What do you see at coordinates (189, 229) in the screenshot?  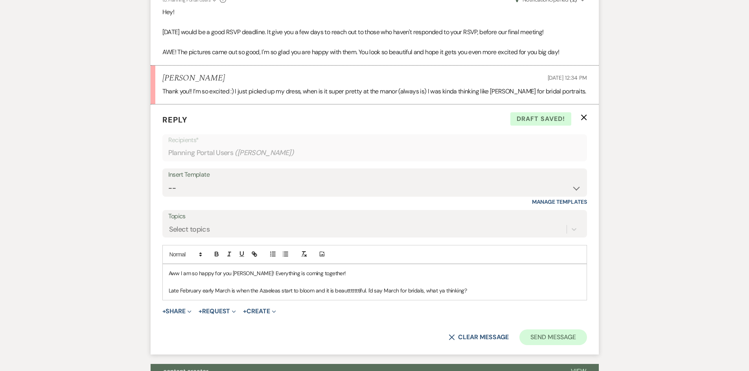 I see `div: Select topics` at bounding box center [189, 229].